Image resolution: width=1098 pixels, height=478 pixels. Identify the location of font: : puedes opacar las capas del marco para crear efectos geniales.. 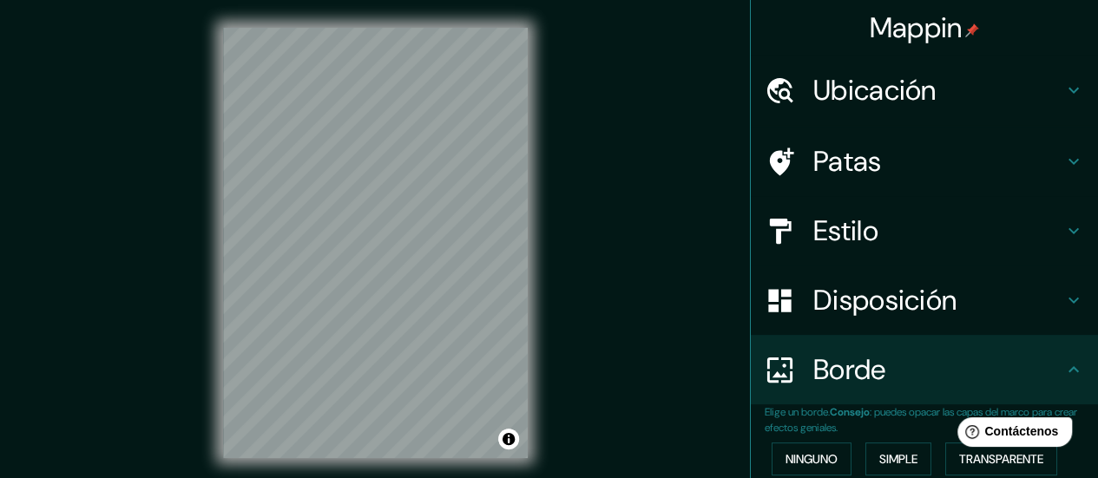
(921, 420).